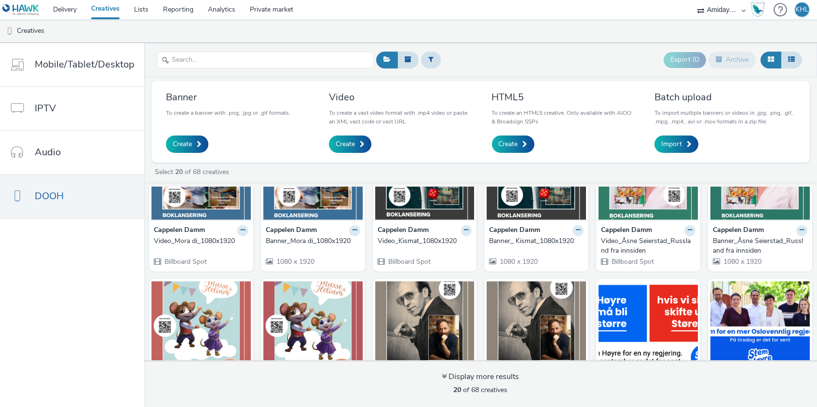 The height and width of the screenshot is (407, 817). What do you see at coordinates (671, 144) in the screenshot?
I see `span: Import` at bounding box center [671, 144].